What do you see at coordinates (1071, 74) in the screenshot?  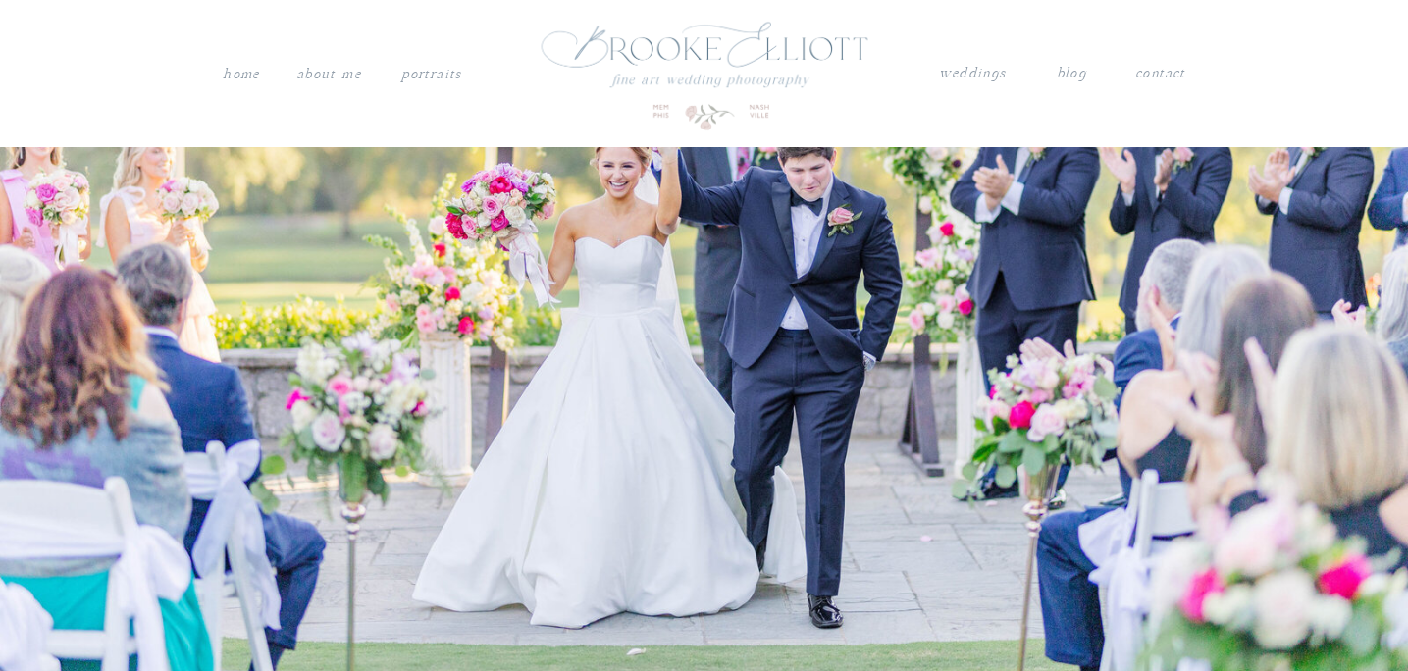 I see `nav: blog` at bounding box center [1071, 74].